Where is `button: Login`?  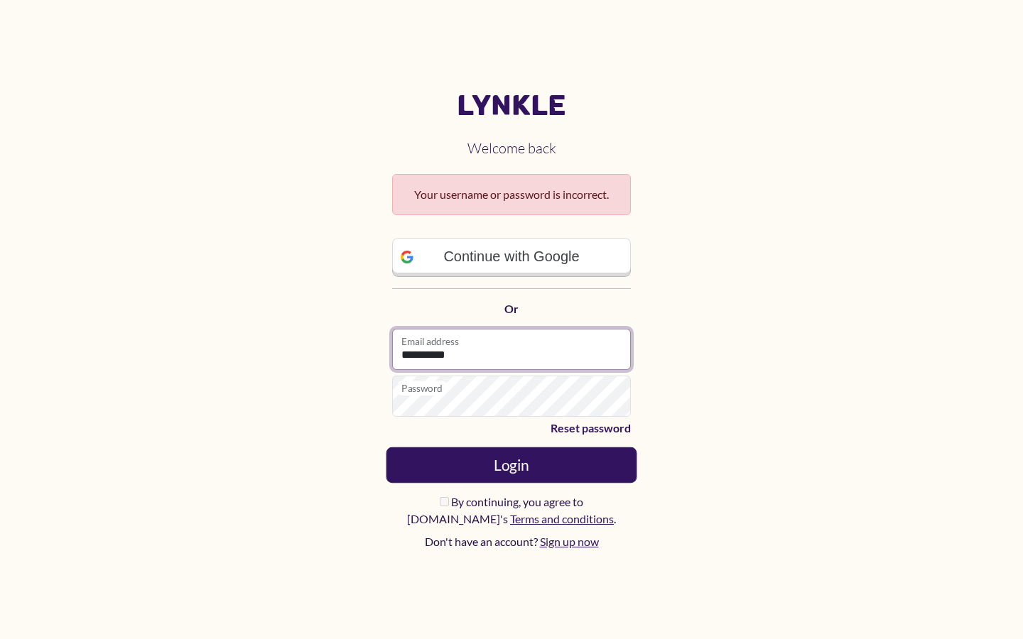
button: Login is located at coordinates (512, 465).